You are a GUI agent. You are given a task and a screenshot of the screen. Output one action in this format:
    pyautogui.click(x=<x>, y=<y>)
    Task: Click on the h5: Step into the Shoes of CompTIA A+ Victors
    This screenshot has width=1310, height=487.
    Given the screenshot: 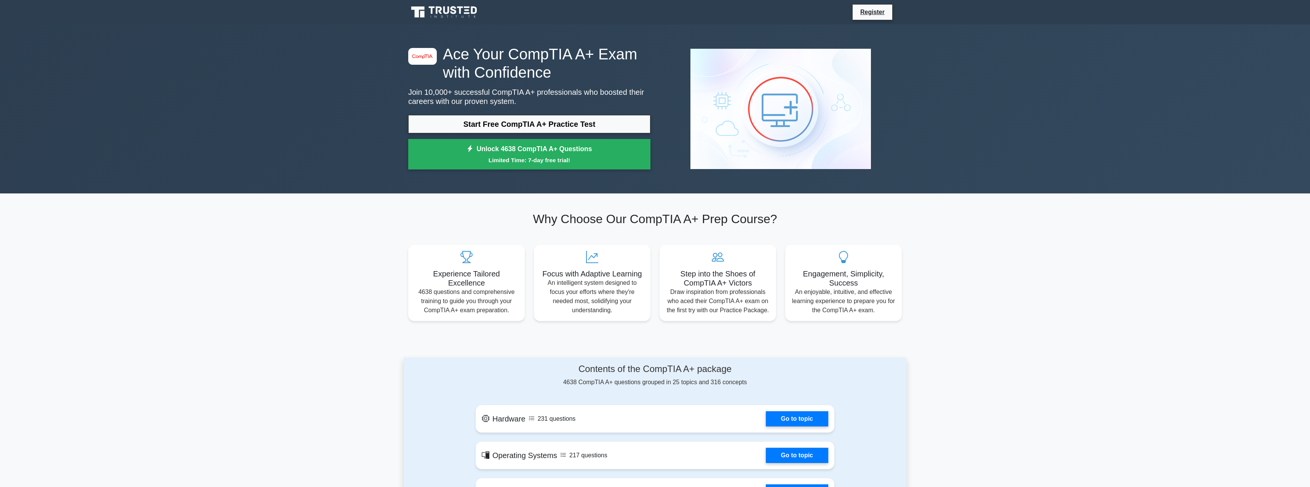 What is the action you would take?
    pyautogui.click(x=718, y=278)
    